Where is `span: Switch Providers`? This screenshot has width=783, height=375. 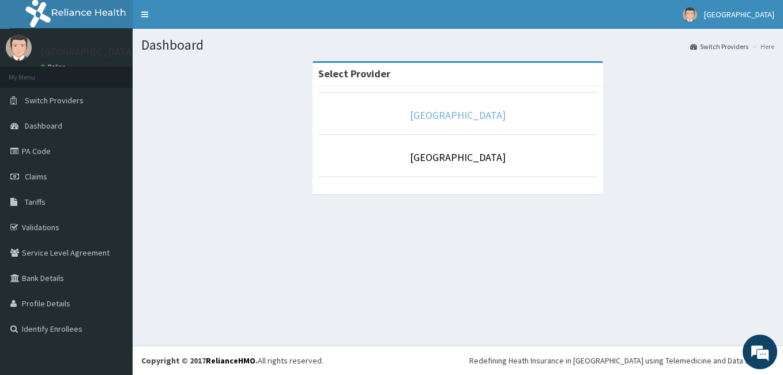 span: Switch Providers is located at coordinates (54, 100).